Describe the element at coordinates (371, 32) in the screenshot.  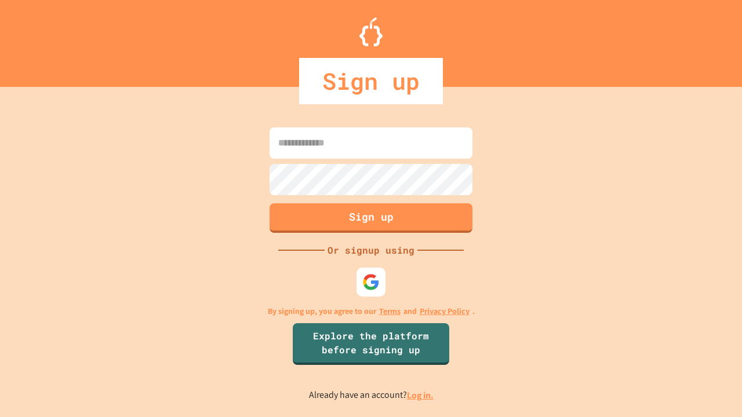
I see `img: Logo.svg` at that location.